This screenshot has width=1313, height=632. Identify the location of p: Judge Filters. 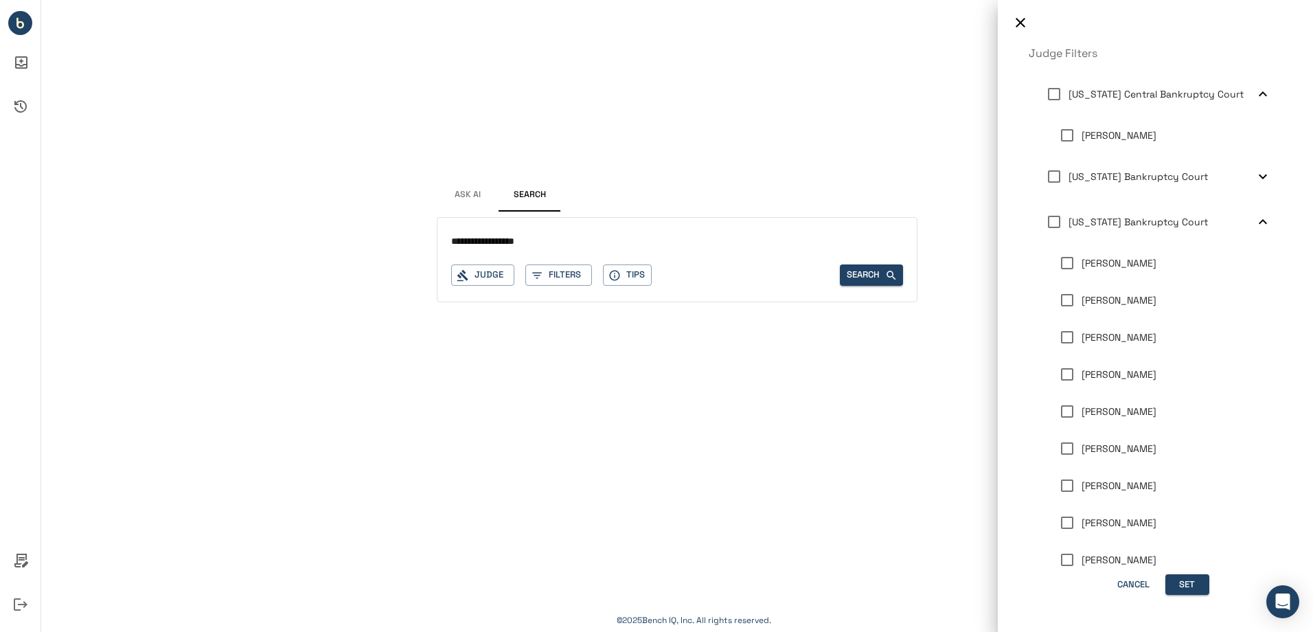
(1155, 54).